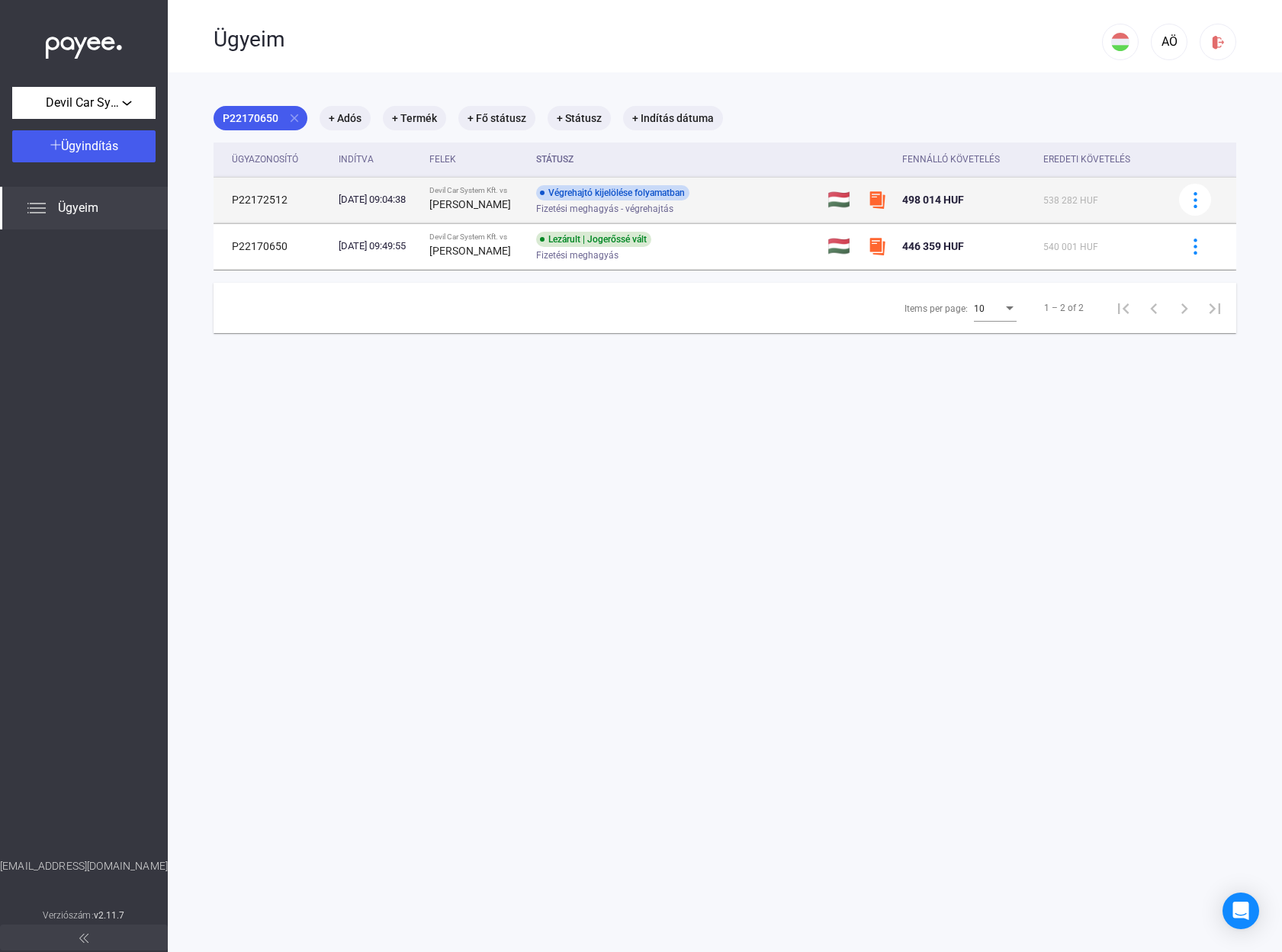 Image resolution: width=1282 pixels, height=952 pixels. I want to click on button: Previous page, so click(1154, 308).